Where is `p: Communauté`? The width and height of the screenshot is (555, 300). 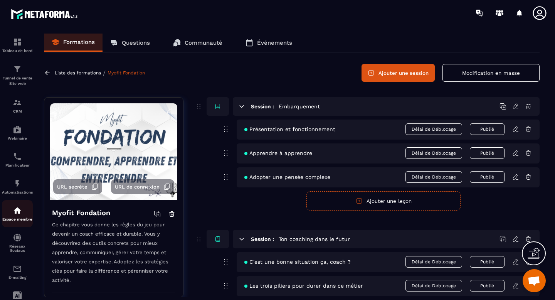
p: Communauté is located at coordinates (204, 43).